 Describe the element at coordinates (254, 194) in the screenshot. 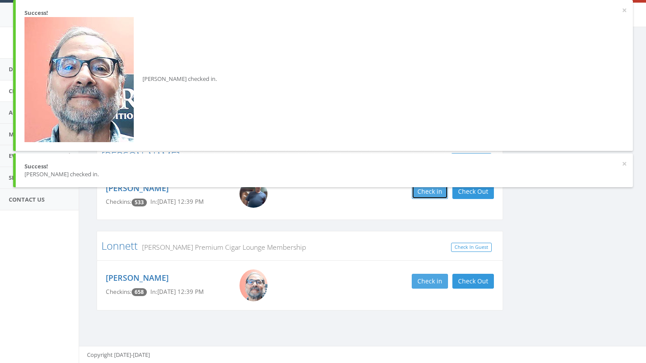

I see `img: Kevin_Howerton.png` at that location.